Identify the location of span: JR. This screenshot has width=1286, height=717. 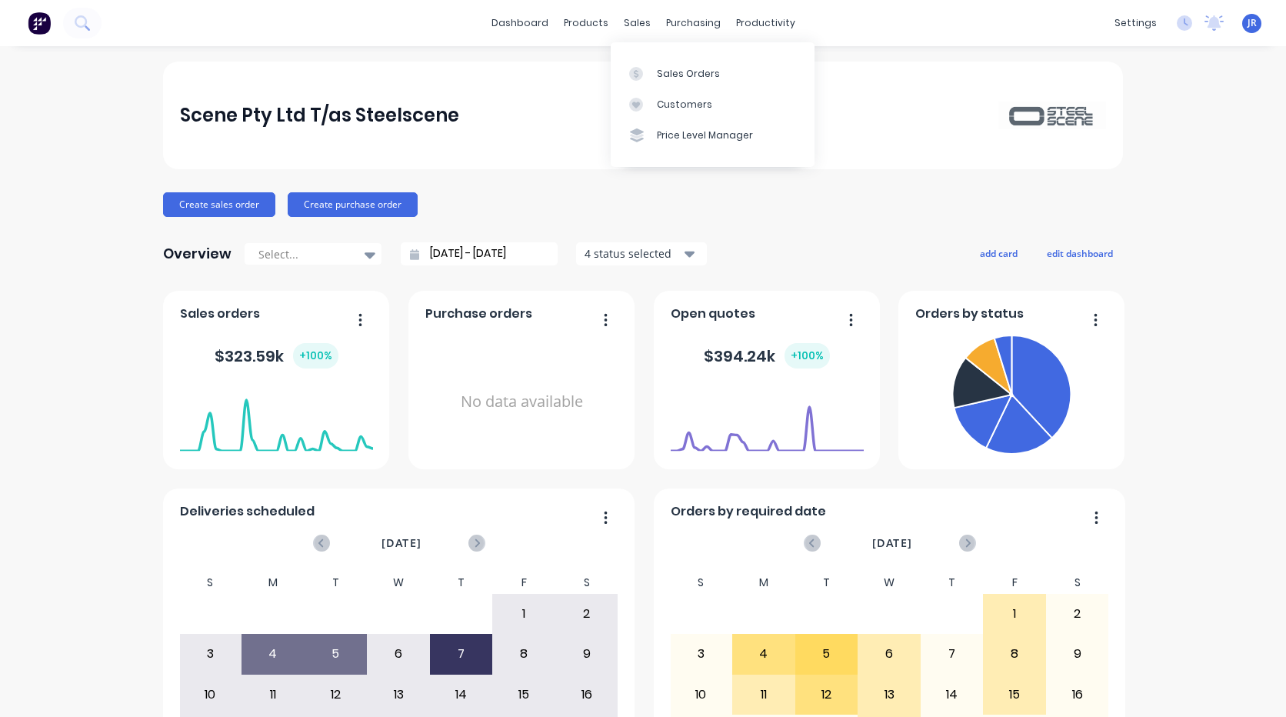
(1252, 23).